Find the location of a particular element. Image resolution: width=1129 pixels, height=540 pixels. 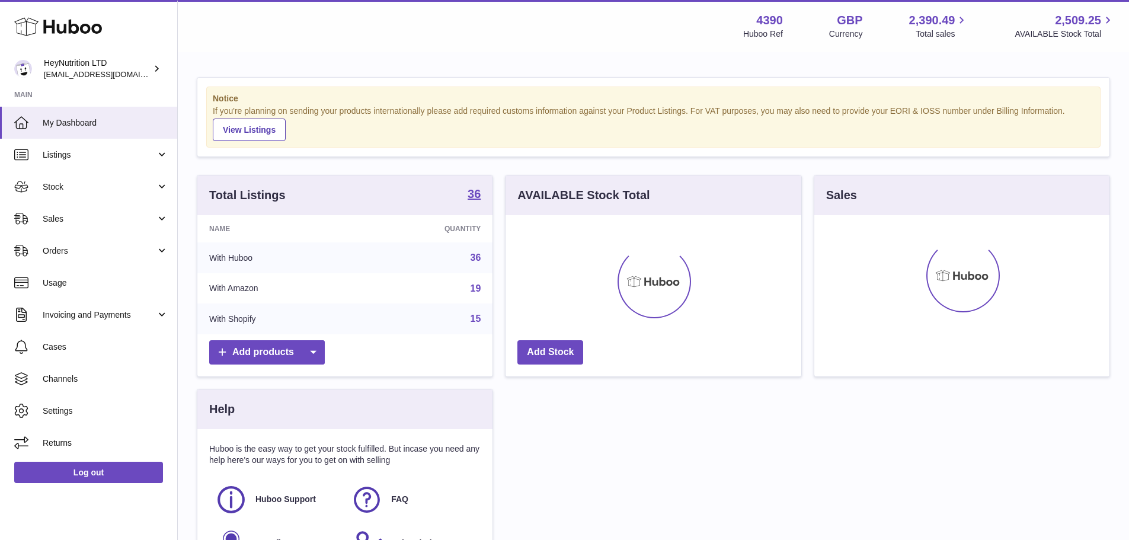

p: Huboo is the easy way to get your stock fulfilled. But incase you need any help here's our ways f... is located at coordinates (345, 455).